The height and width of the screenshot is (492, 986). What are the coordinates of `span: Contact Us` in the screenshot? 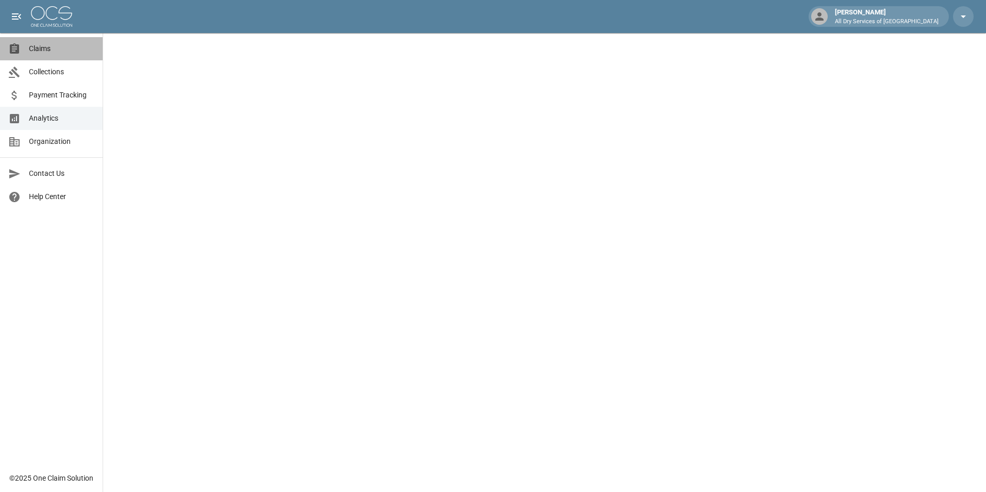 It's located at (61, 173).